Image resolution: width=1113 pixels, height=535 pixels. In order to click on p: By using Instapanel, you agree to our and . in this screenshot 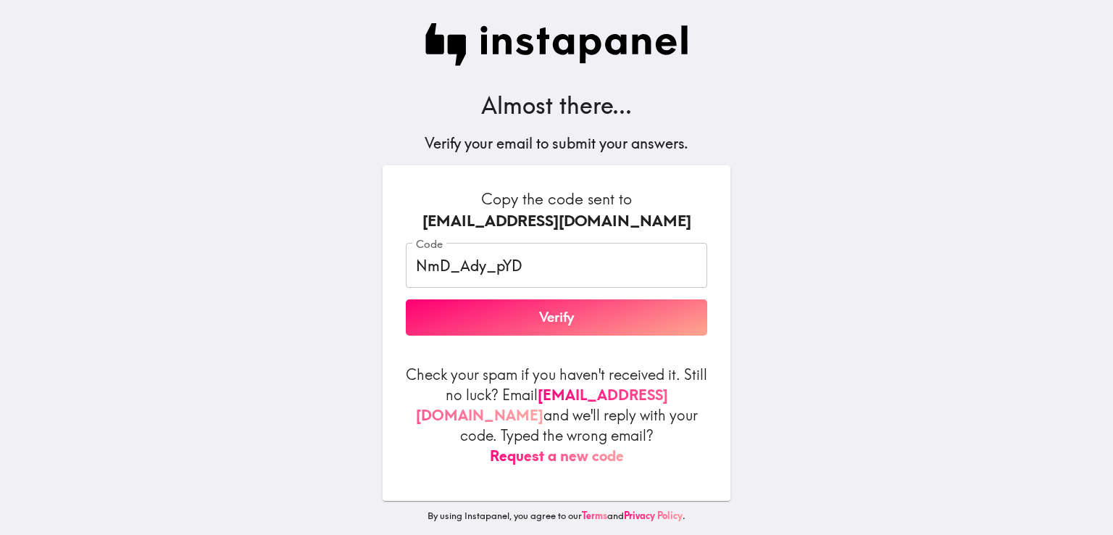, I will do `click(556, 516)`.